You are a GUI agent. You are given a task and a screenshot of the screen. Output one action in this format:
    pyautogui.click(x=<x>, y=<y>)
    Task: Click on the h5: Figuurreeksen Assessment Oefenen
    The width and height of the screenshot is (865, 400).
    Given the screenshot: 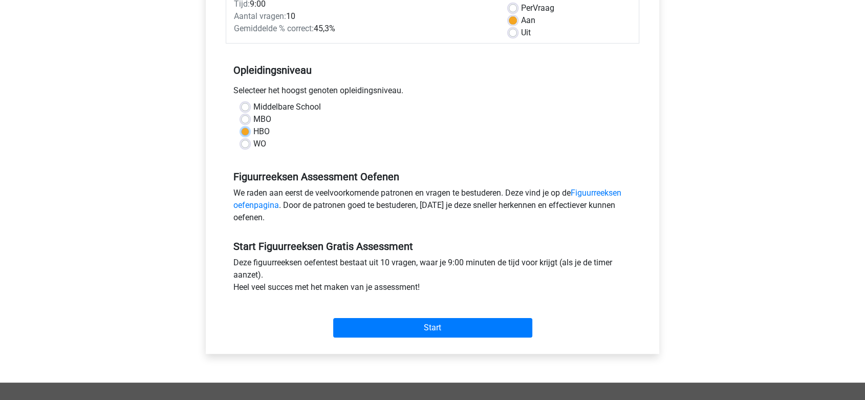 What is the action you would take?
    pyautogui.click(x=433, y=177)
    